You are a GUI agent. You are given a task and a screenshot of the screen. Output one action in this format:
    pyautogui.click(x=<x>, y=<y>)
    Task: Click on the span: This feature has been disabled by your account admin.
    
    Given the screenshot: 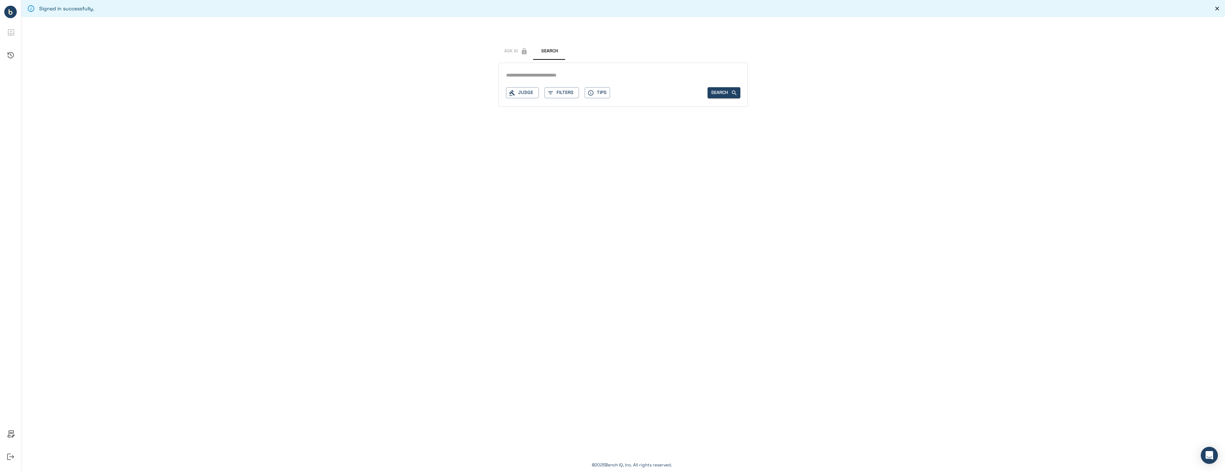 What is the action you would take?
    pyautogui.click(x=516, y=51)
    